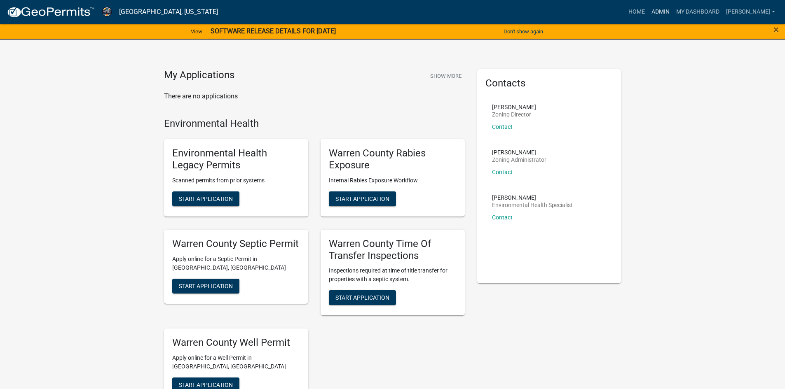  I want to click on h5: Environmental Health Legacy Permits, so click(236, 159).